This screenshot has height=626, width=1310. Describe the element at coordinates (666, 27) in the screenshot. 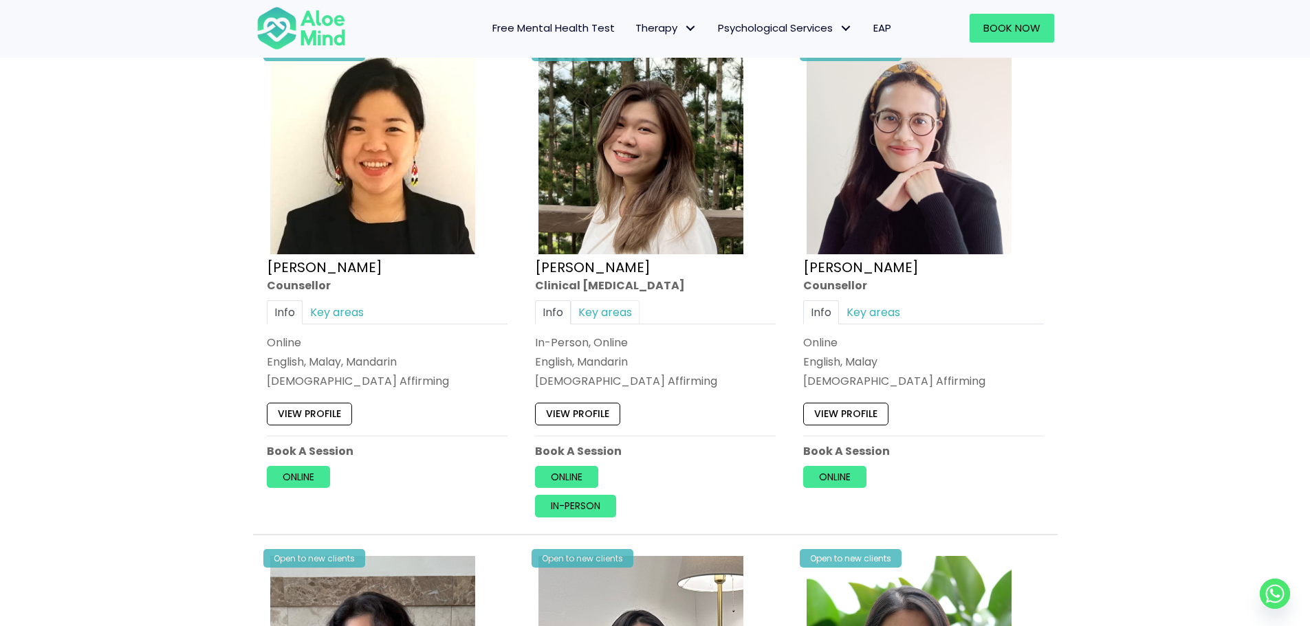

I see `span: Therapy` at that location.